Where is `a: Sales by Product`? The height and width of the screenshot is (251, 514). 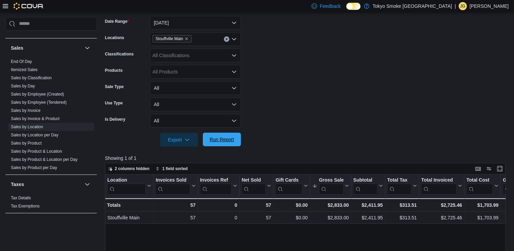
a: Sales by Product is located at coordinates (26, 143).